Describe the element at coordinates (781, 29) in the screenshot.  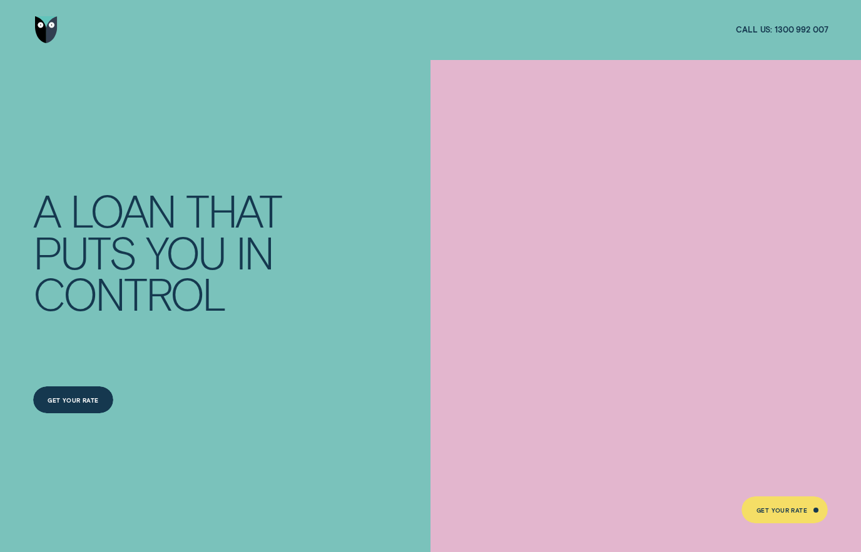
I see `a: Call us:1300 992 007` at that location.